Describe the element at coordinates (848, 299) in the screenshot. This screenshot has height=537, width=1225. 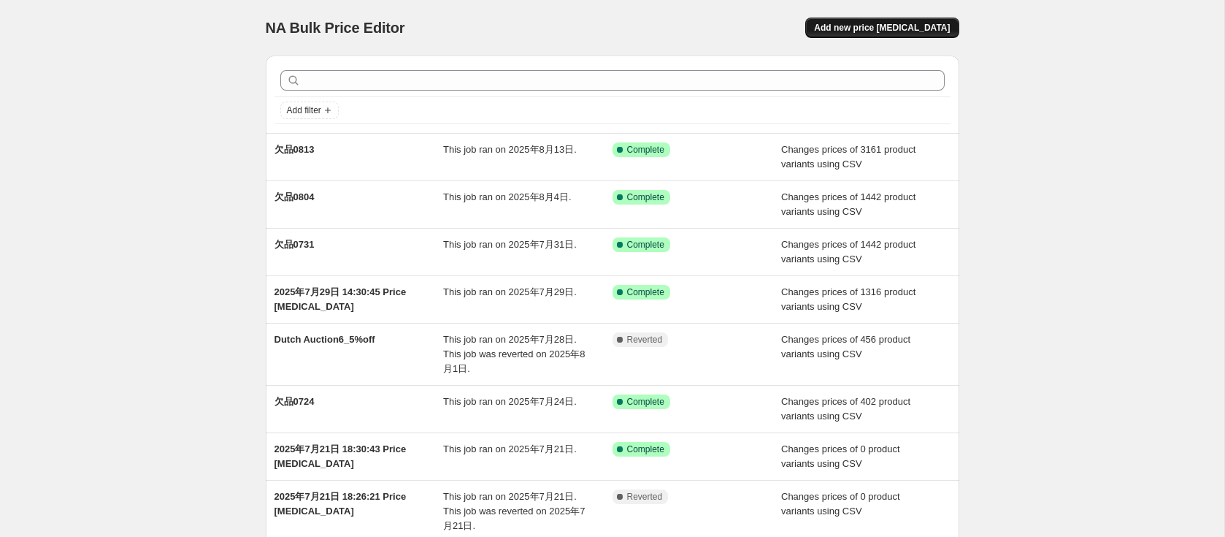
I see `span: Changes prices of 1316 product variants using CSV` at that location.